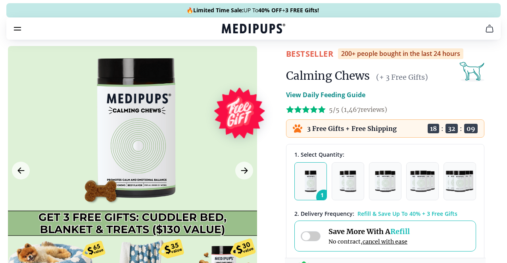  What do you see at coordinates (471, 128) in the screenshot?
I see `span: 09` at bounding box center [471, 128].